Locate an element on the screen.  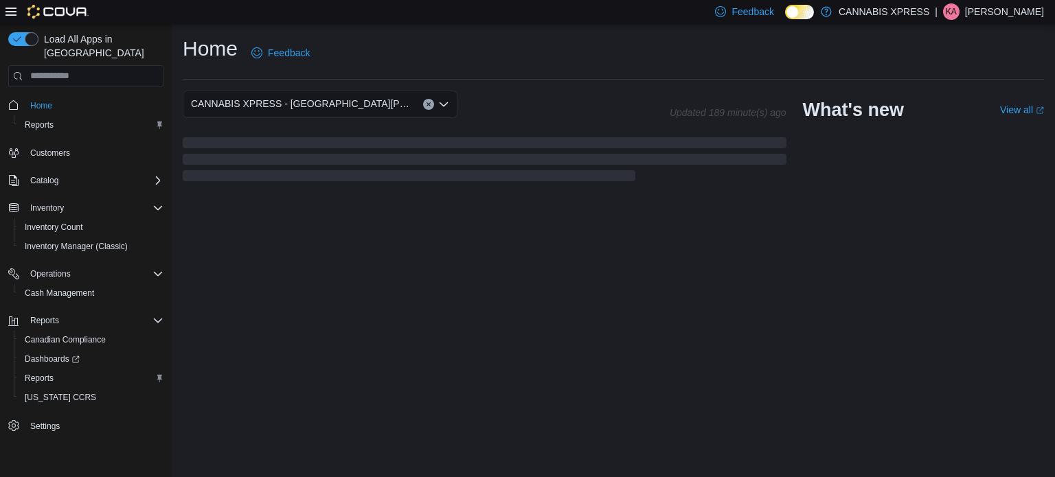
button: Customers is located at coordinates (86, 152).